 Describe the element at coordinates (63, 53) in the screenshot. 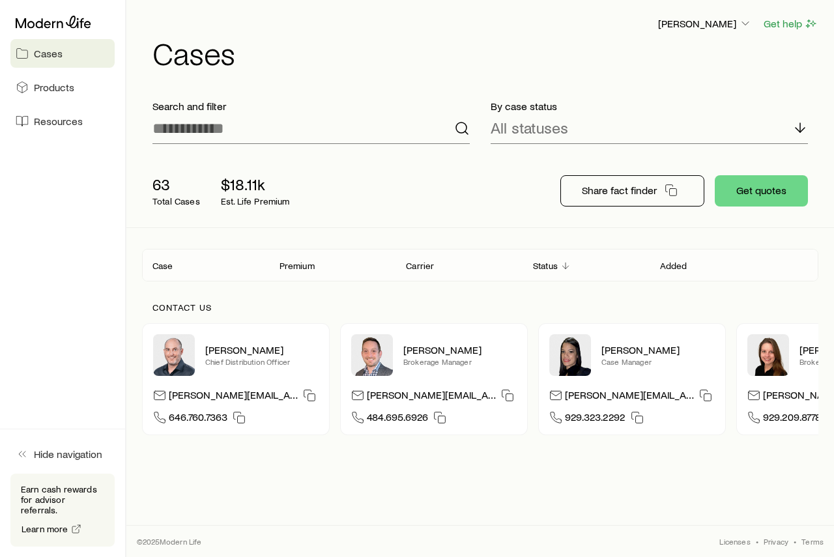

I see `a: Cases` at that location.